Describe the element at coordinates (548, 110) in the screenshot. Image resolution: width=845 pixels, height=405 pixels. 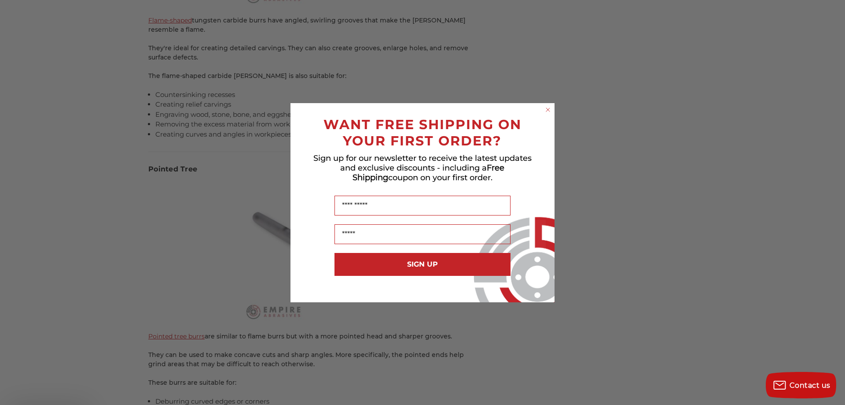
I see `button: Close dialog` at that location.